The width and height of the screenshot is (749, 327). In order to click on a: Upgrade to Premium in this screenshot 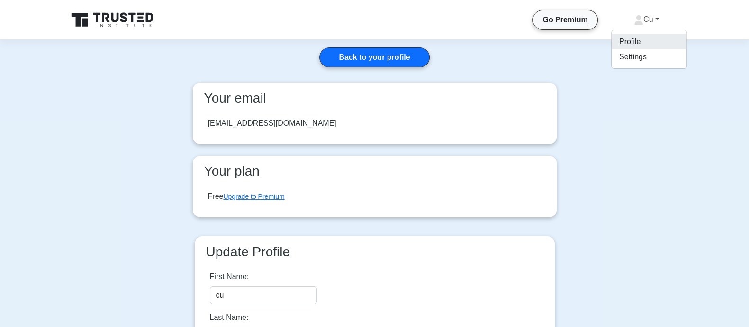, I will do `click(254, 196)`.